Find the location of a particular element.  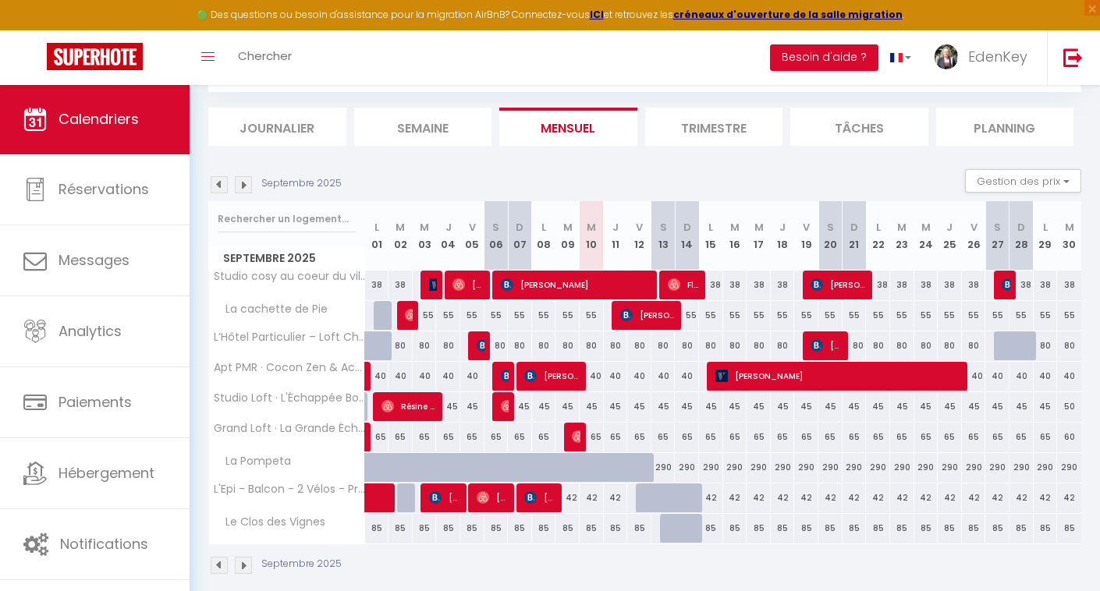

span: Septembre 2025 is located at coordinates (286, 258).